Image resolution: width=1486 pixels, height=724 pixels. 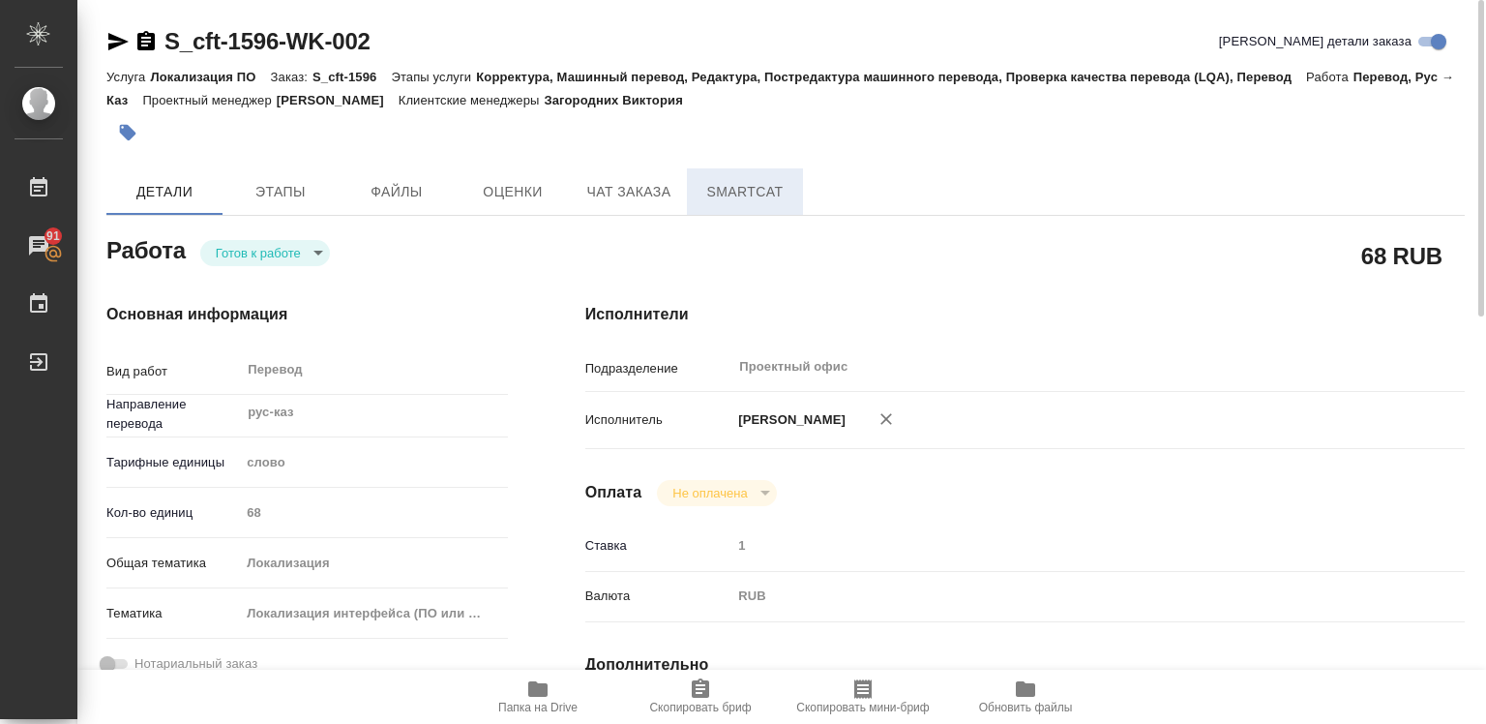 I want to click on h2: Работа, so click(x=146, y=249).